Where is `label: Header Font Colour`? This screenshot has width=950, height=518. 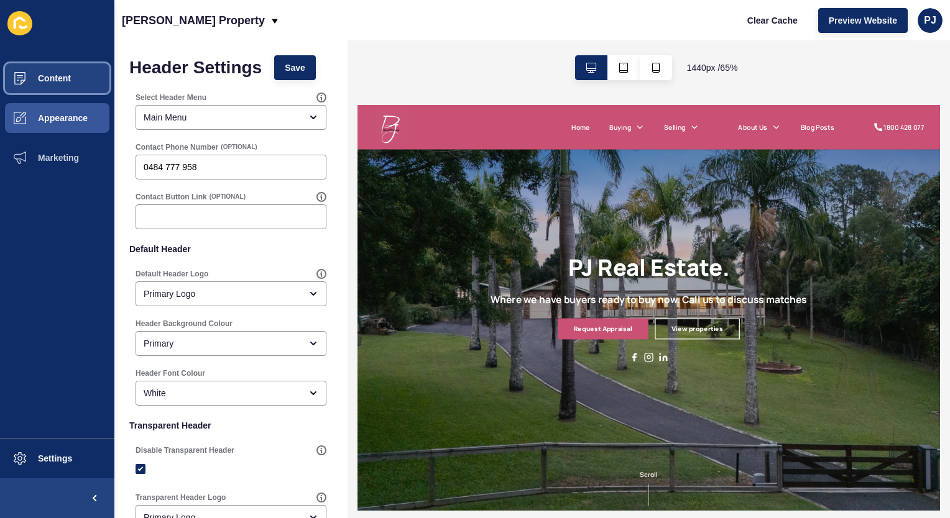 label: Header Font Colour is located at coordinates (170, 374).